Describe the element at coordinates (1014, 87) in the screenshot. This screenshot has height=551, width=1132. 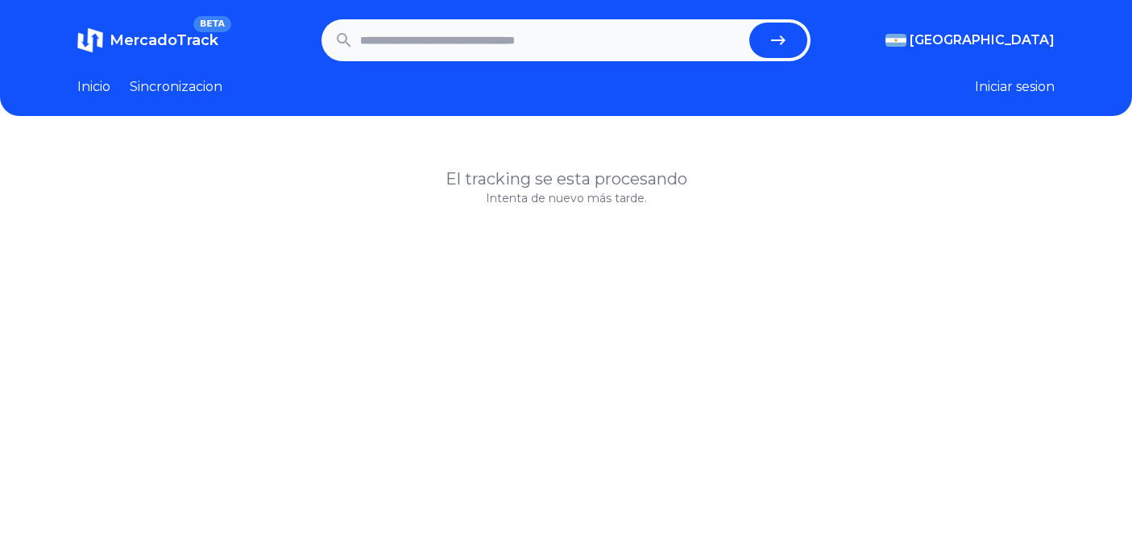
I see `button: Iniciar sesion` at that location.